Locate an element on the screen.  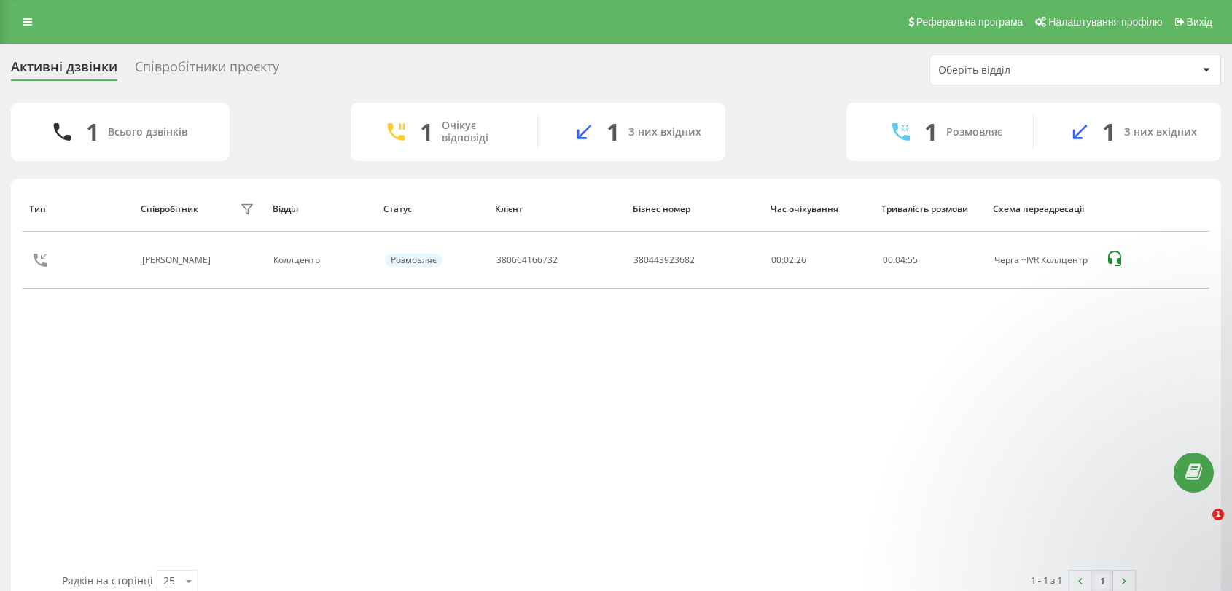
span: 1 is located at coordinates (1218, 515).